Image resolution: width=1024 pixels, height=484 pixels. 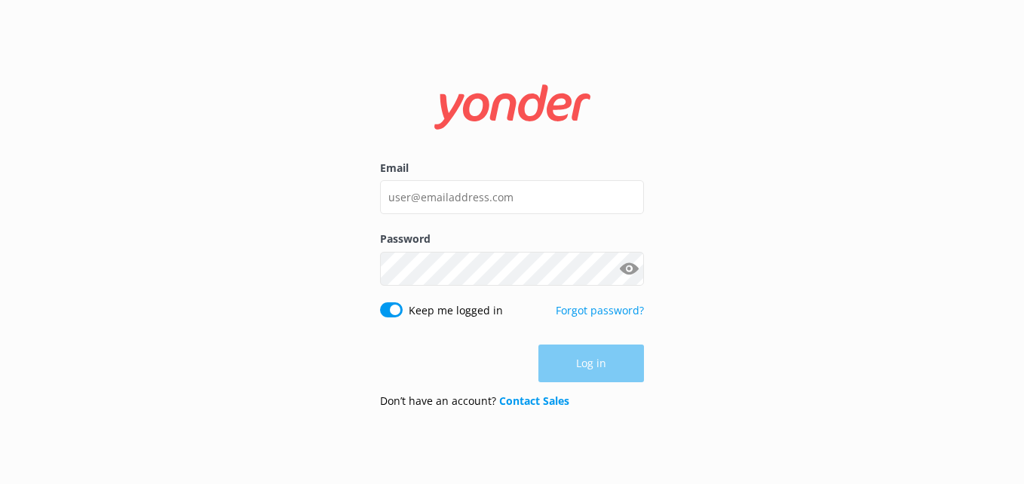 I want to click on label: Email, so click(x=512, y=168).